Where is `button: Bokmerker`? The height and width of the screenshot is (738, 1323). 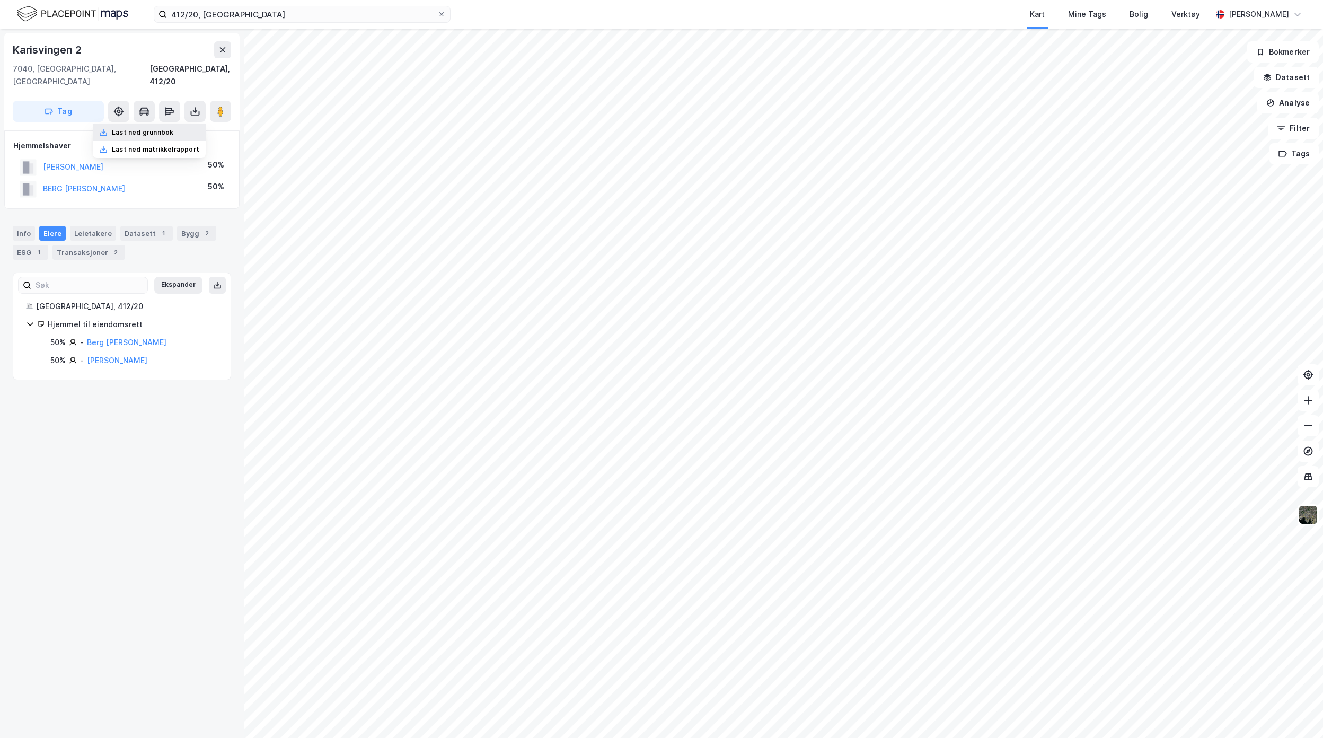 button: Bokmerker is located at coordinates (1283, 52).